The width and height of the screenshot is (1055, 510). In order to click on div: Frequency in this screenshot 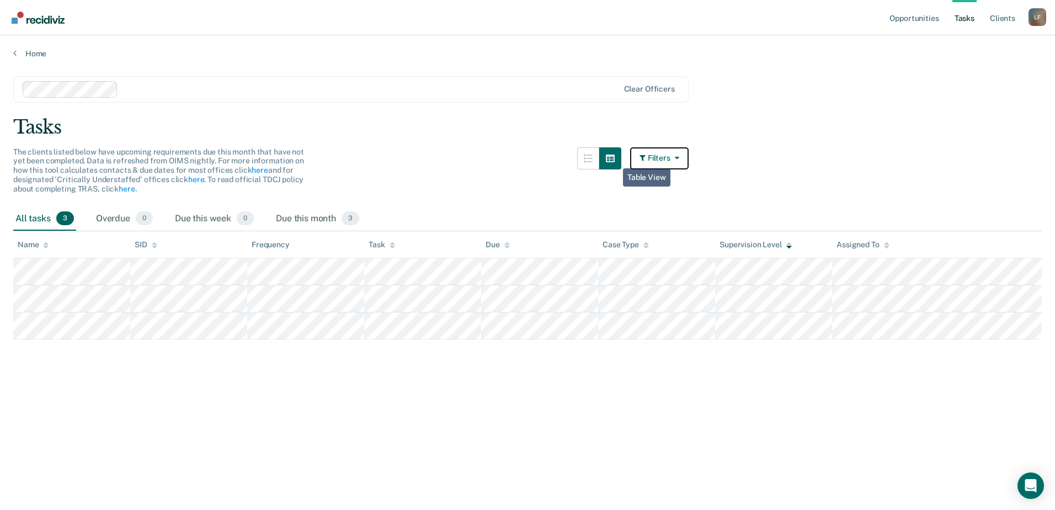, I will do `click(270, 244)`.